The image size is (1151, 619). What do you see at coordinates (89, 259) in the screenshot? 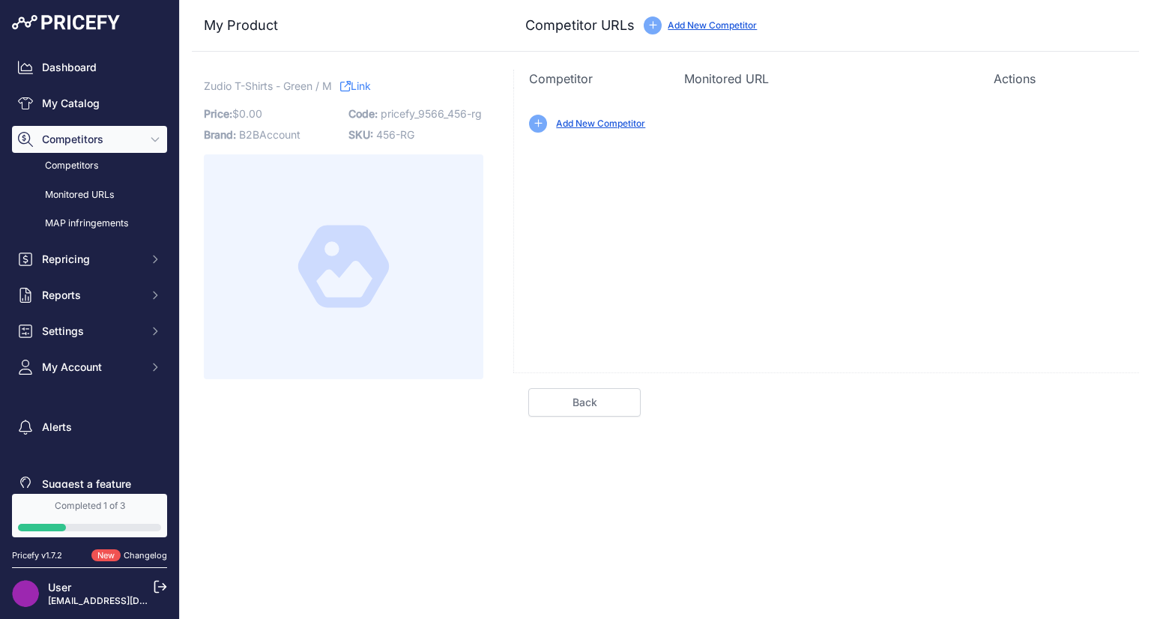
I see `button: Repricing` at bounding box center [89, 259].